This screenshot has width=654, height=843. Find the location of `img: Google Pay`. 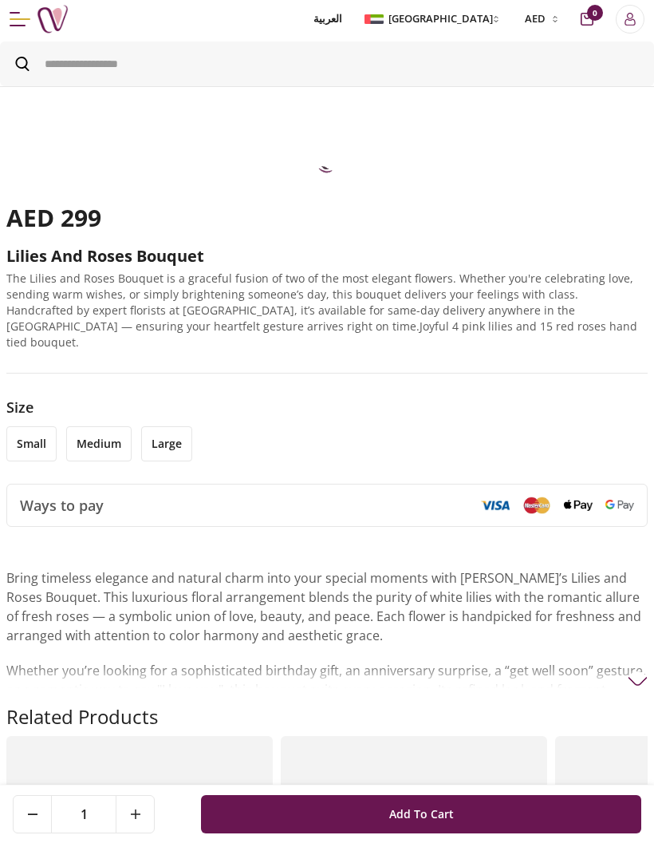

img: Google Pay is located at coordinates (620, 505).